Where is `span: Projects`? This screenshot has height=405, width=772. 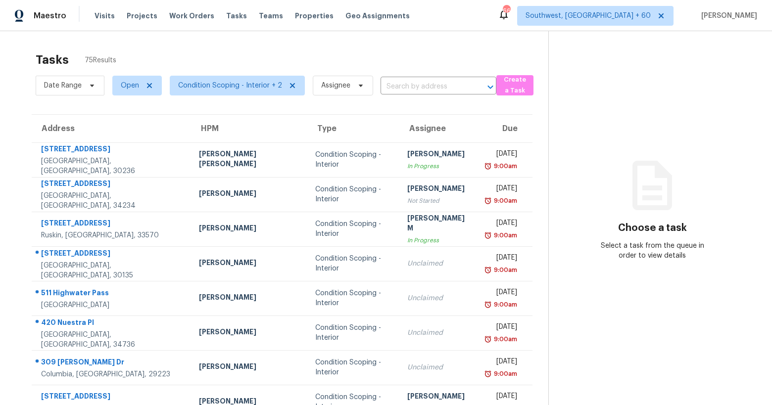
span: Projects is located at coordinates (142, 16).